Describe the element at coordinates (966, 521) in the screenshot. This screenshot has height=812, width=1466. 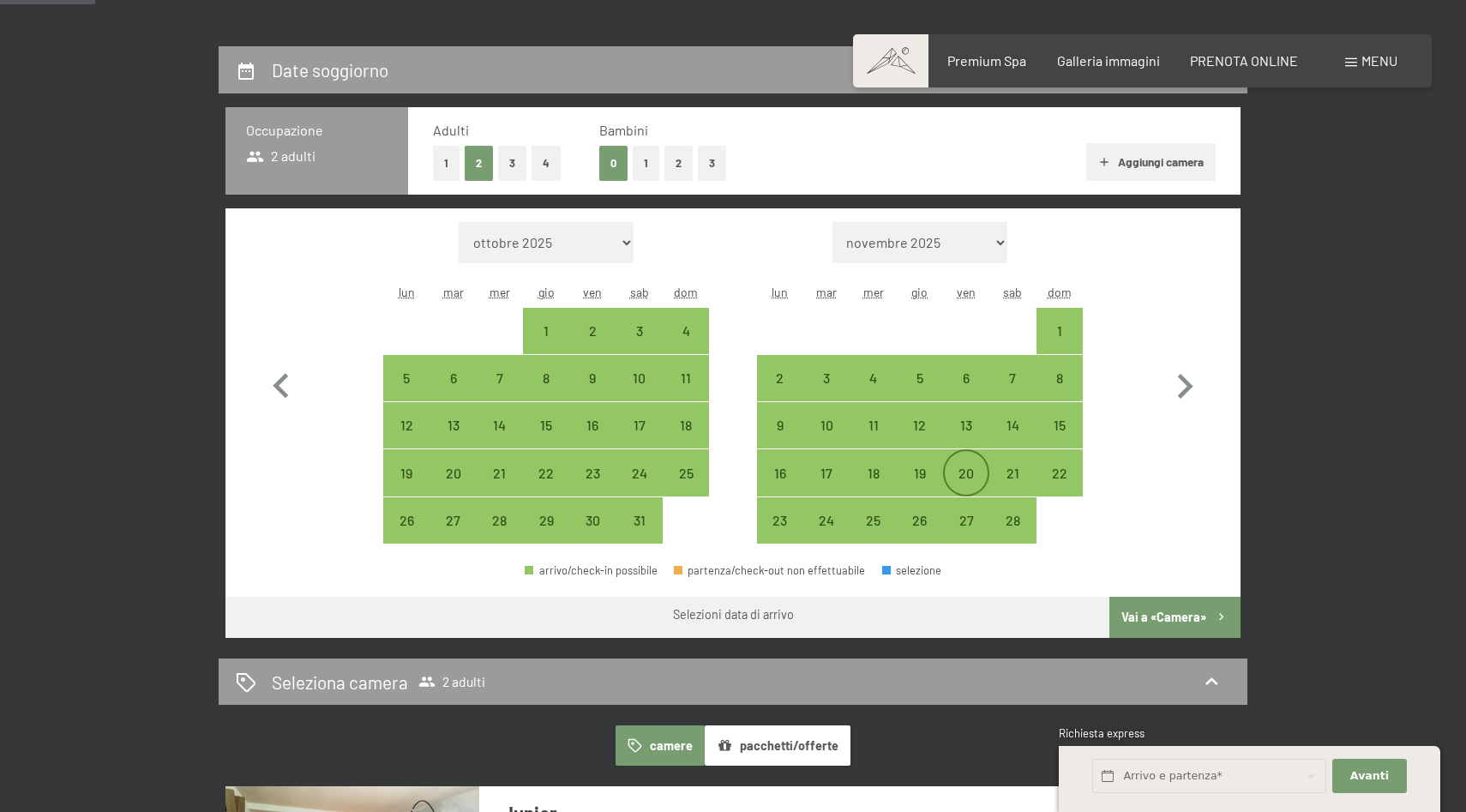
I see `div: Fri Feb 27 2026` at that location.